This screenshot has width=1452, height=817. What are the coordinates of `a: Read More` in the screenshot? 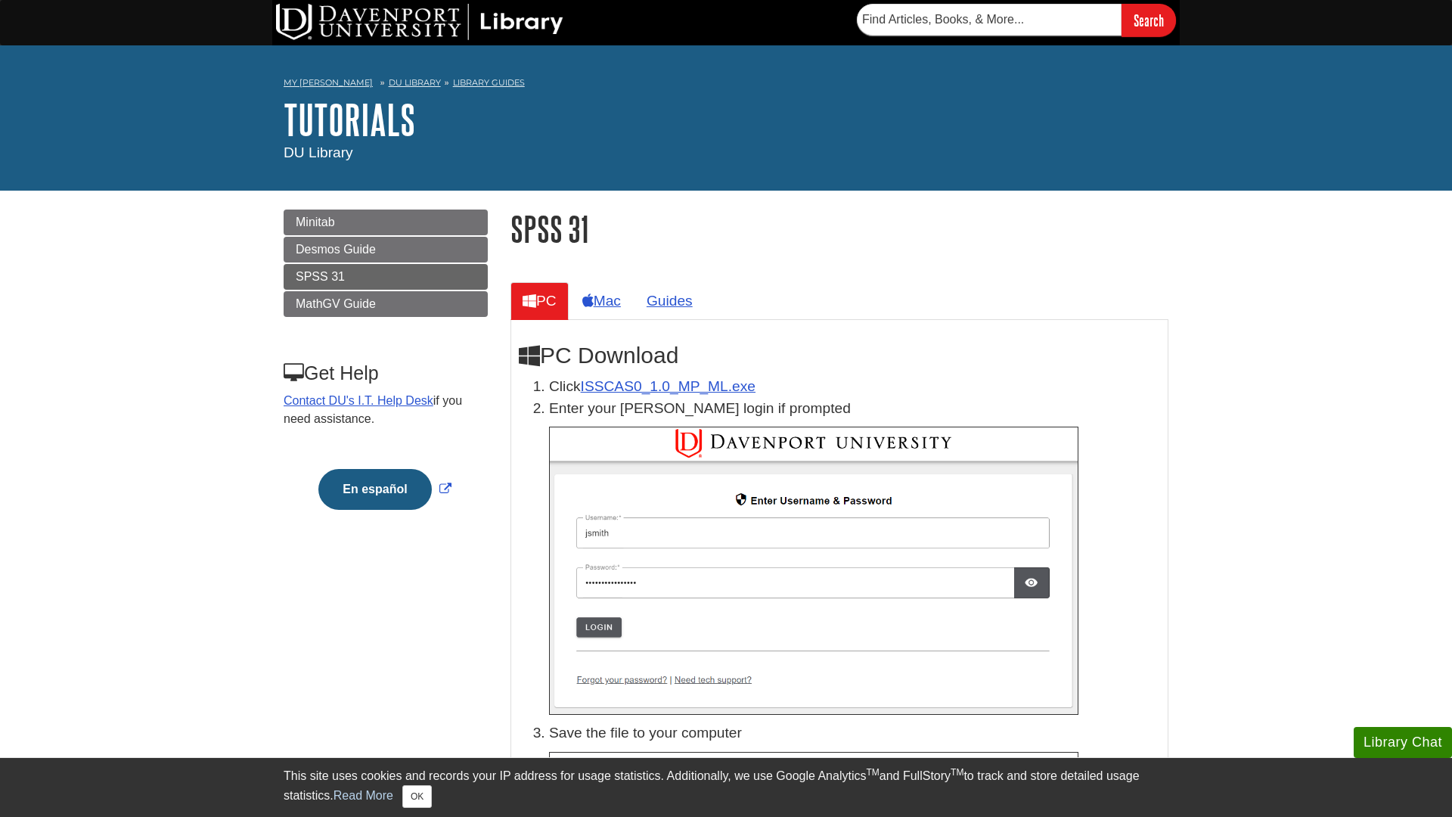 It's located at (363, 795).